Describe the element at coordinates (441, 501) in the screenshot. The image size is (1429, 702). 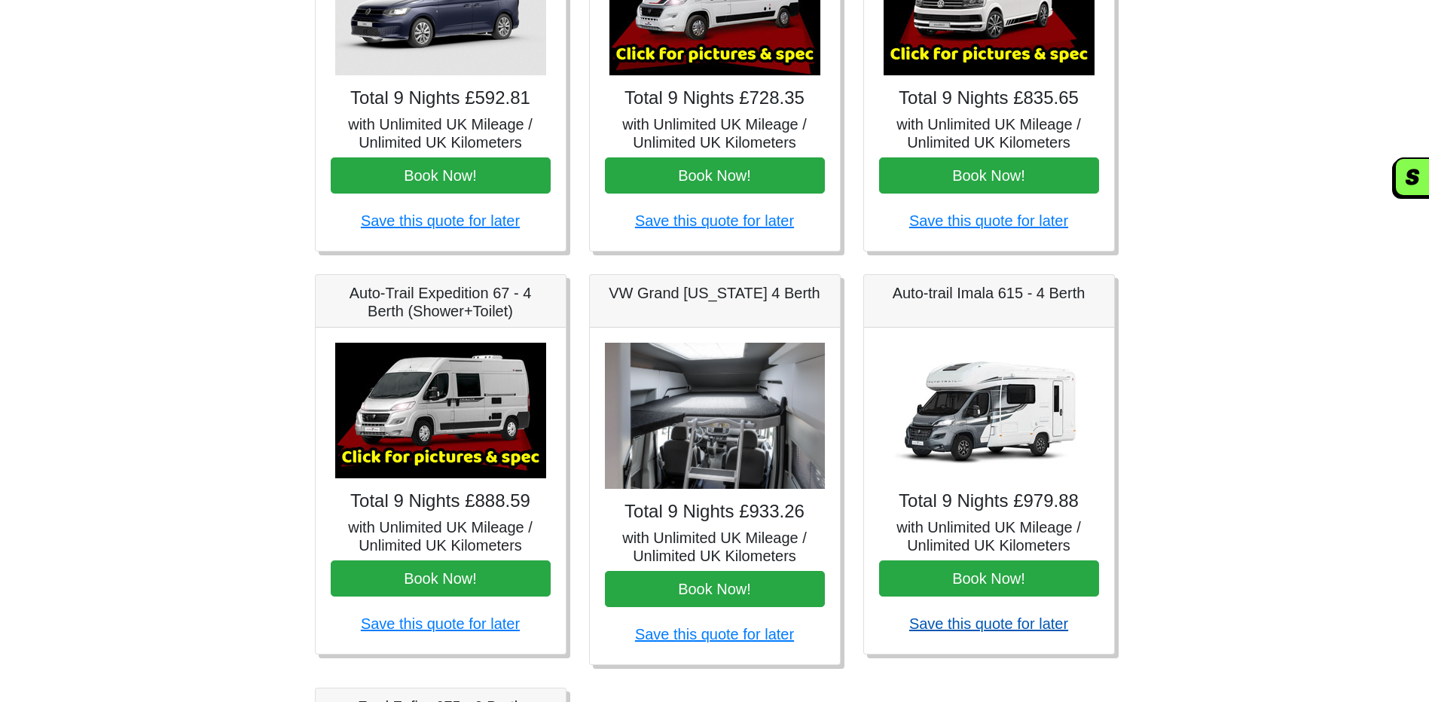
I see `h4: Total 9 Nights £888.59` at that location.